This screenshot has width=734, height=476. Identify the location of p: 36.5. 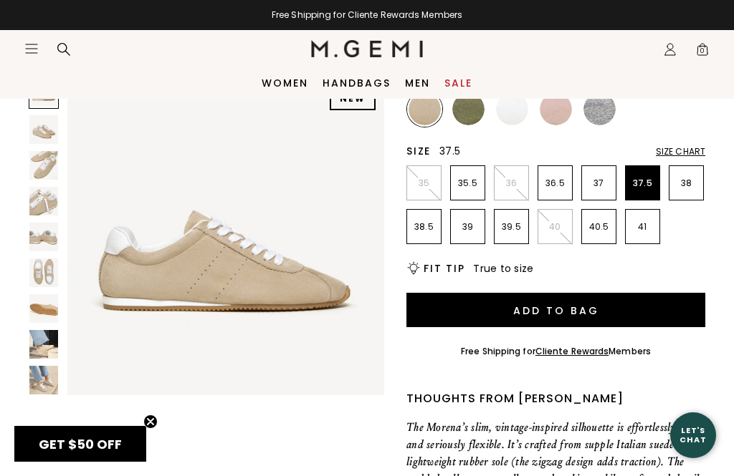
(555, 183).